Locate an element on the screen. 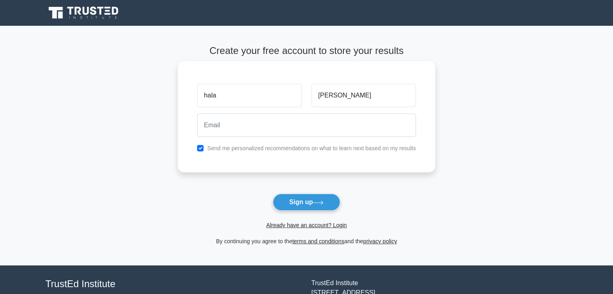  a: Already have an account? Login is located at coordinates (306, 225).